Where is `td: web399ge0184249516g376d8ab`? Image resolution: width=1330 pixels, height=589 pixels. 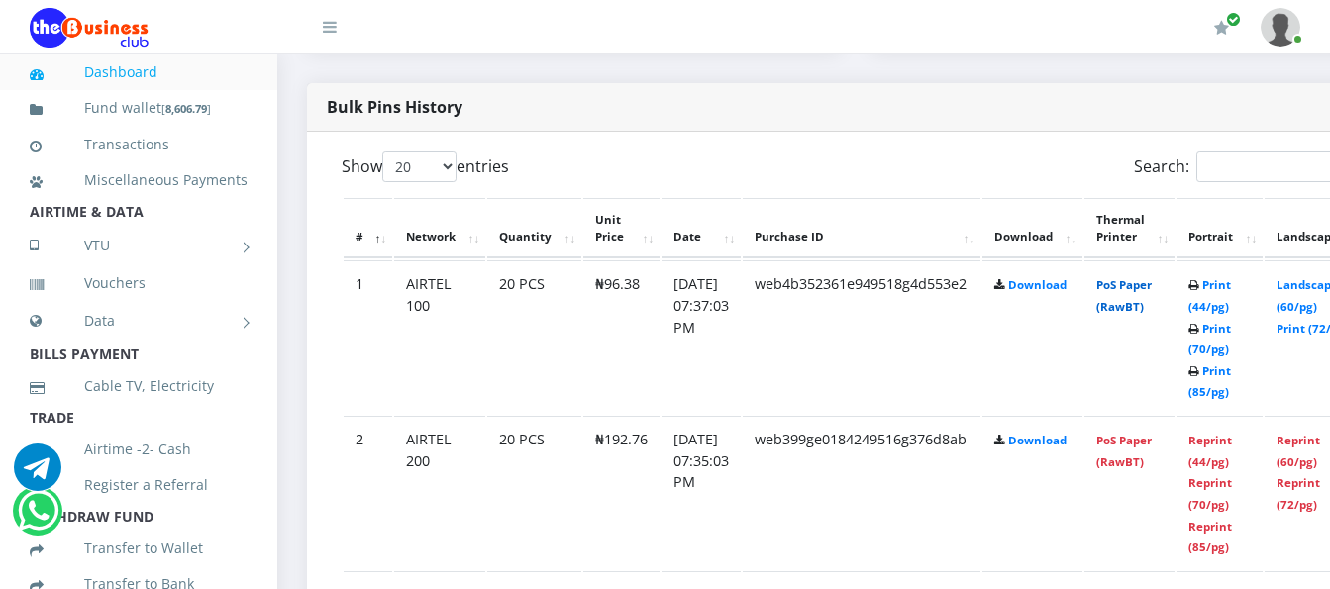
td: web399ge0184249516g376d8ab is located at coordinates (861, 492).